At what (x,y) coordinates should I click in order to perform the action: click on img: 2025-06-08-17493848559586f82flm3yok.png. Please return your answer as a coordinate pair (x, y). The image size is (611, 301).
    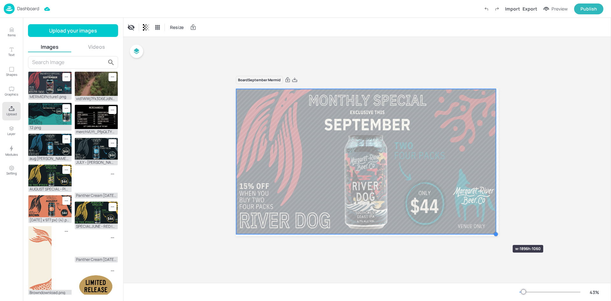
    Looking at the image, I should click on (96, 212).